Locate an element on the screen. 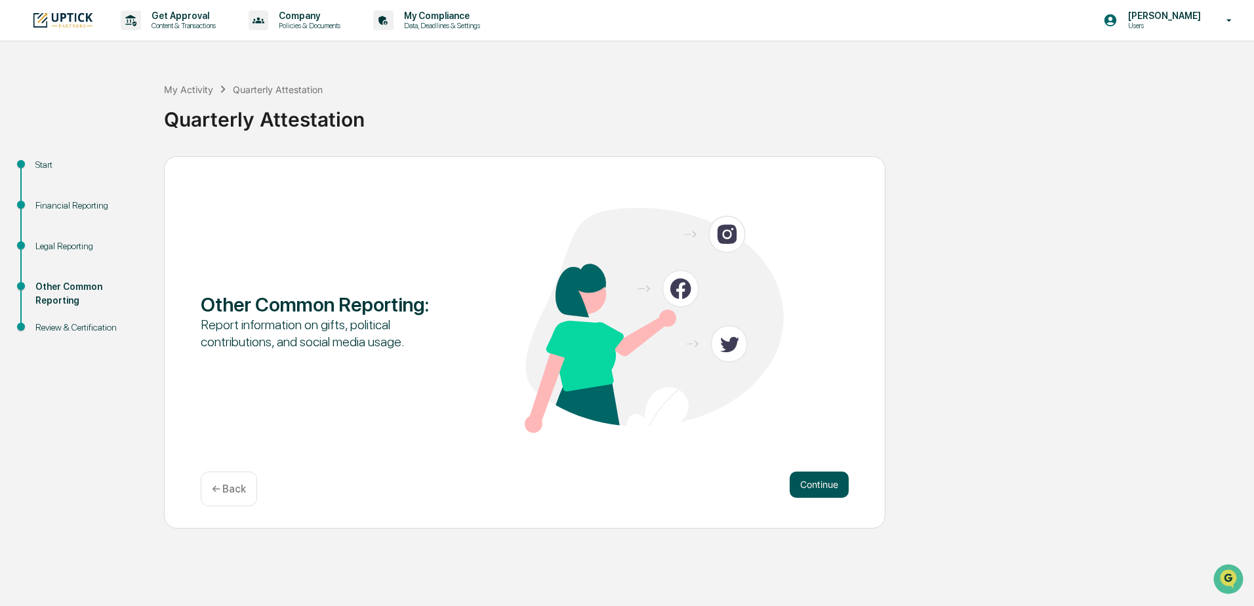  div: We're available if you need us! is located at coordinates (105, 119).